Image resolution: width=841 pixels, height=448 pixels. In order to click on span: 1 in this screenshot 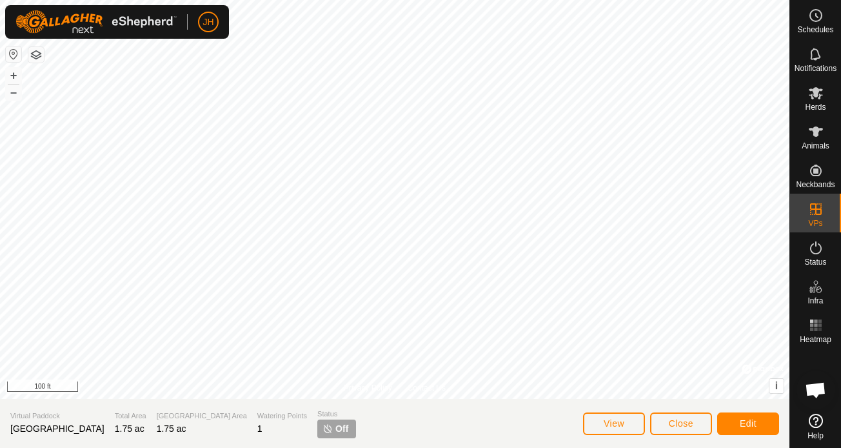, I will do `click(260, 428)`.